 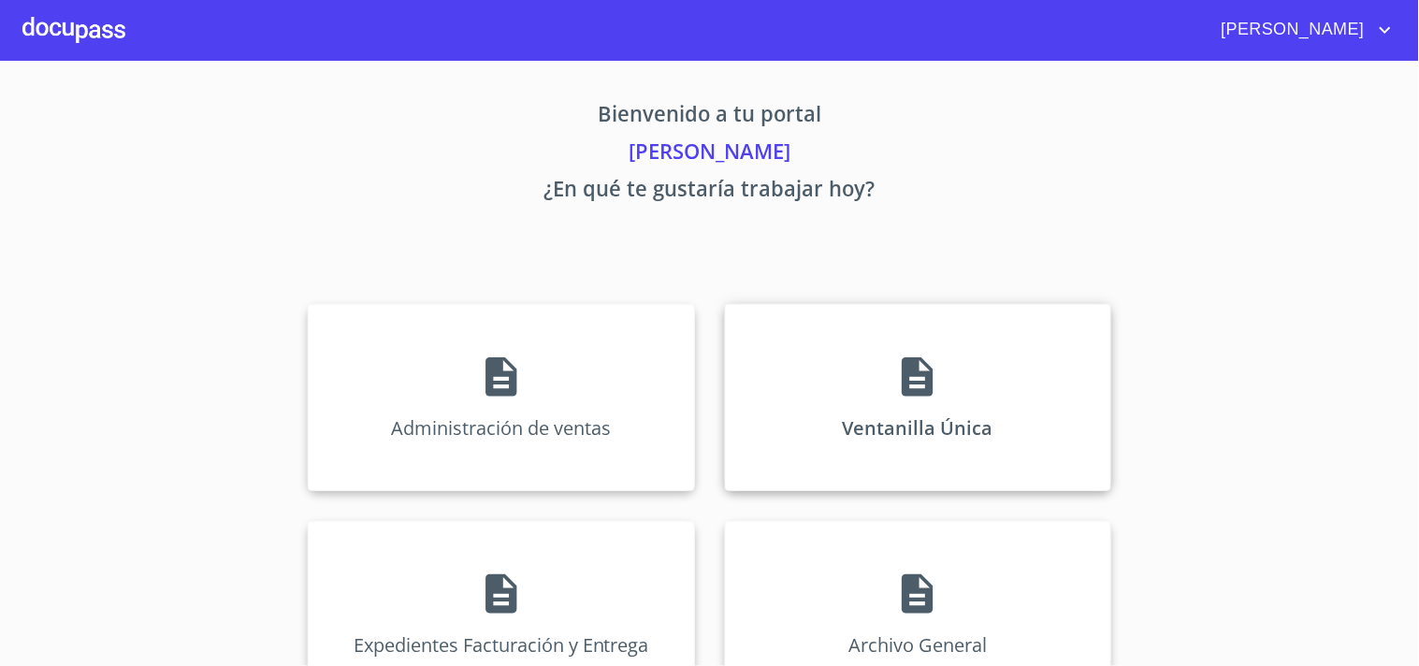 What do you see at coordinates (501, 645) in the screenshot?
I see `p: Expedientes Facturación y Entrega` at bounding box center [501, 645].